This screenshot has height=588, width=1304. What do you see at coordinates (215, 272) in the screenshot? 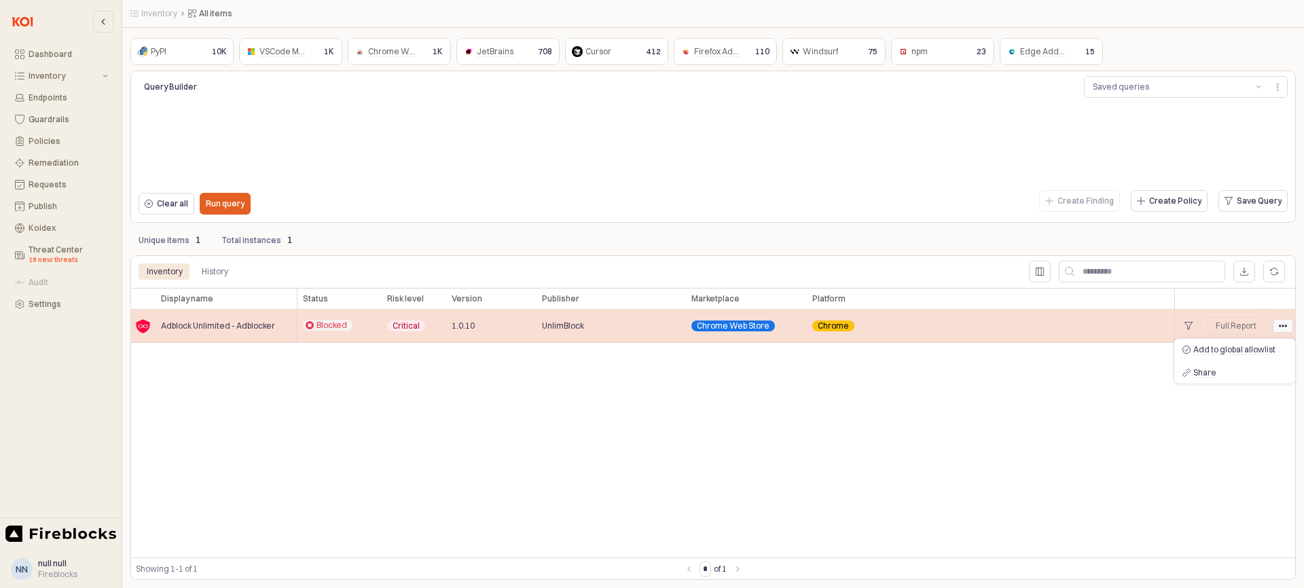
I see `div: History` at bounding box center [215, 272].